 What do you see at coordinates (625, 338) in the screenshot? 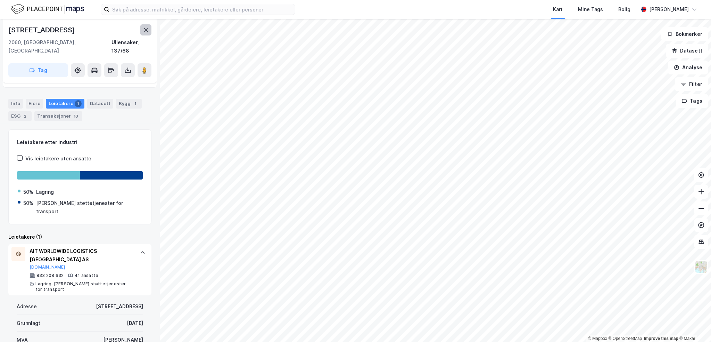
I see `a: OpenStreetMap` at bounding box center [625, 338].